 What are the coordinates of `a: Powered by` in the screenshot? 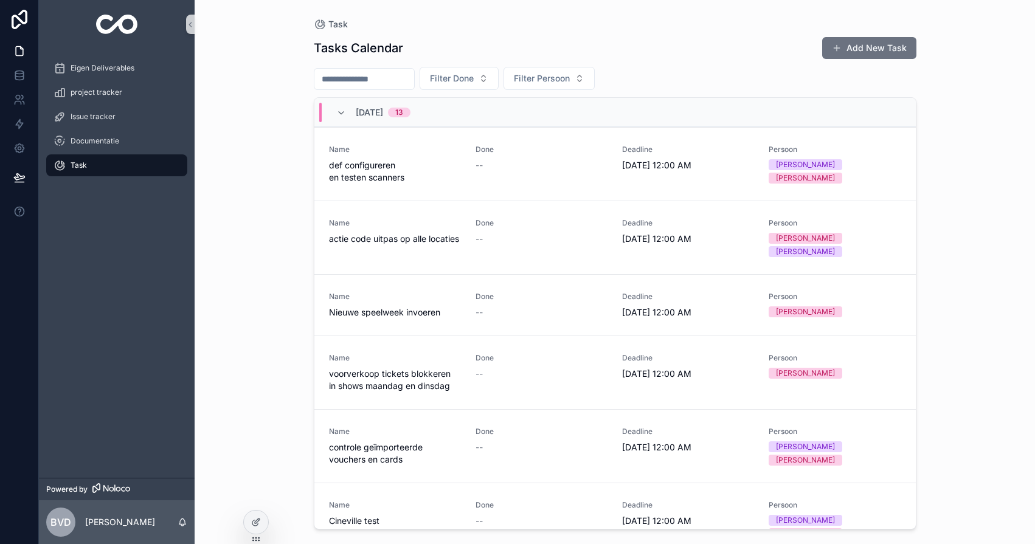 It's located at (117, 489).